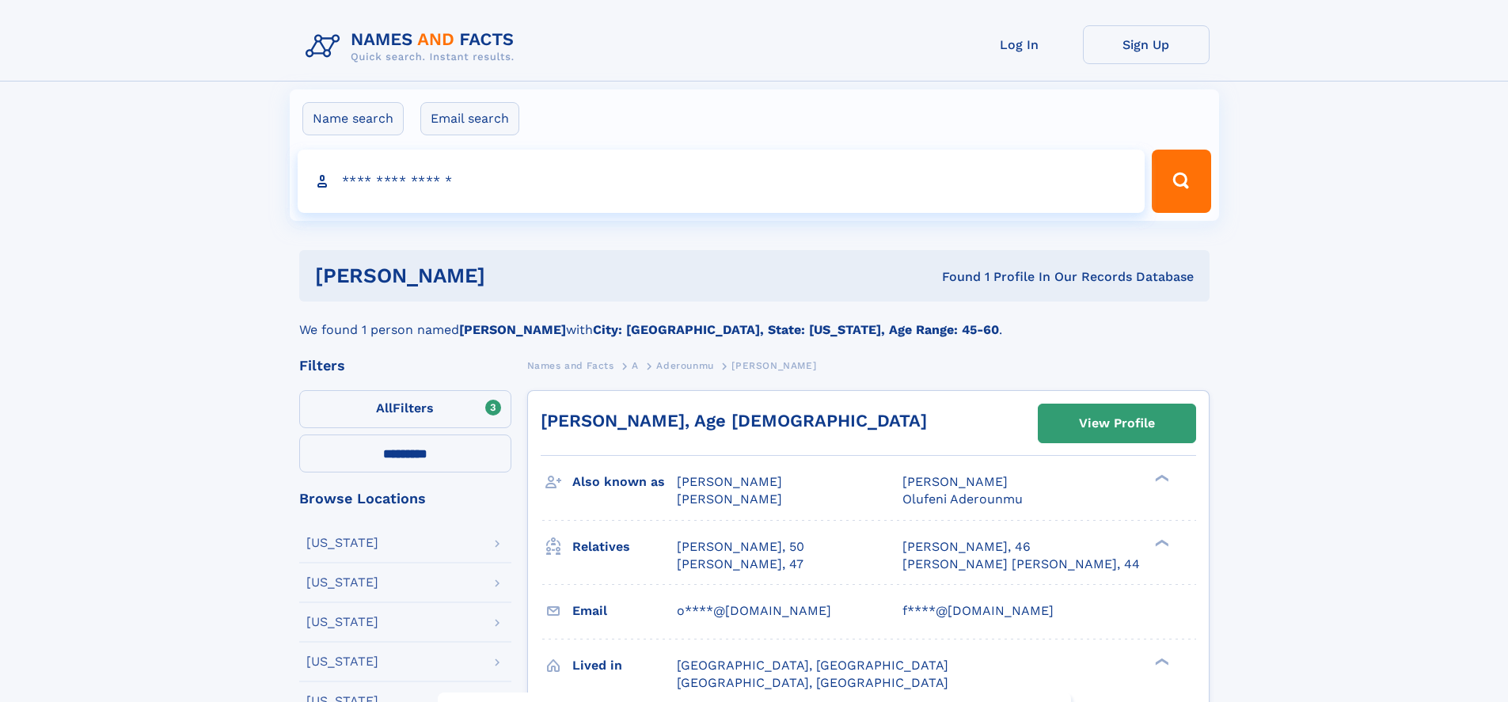 This screenshot has width=1508, height=702. I want to click on div: Found 1 Profile In Our Records Database, so click(953, 277).